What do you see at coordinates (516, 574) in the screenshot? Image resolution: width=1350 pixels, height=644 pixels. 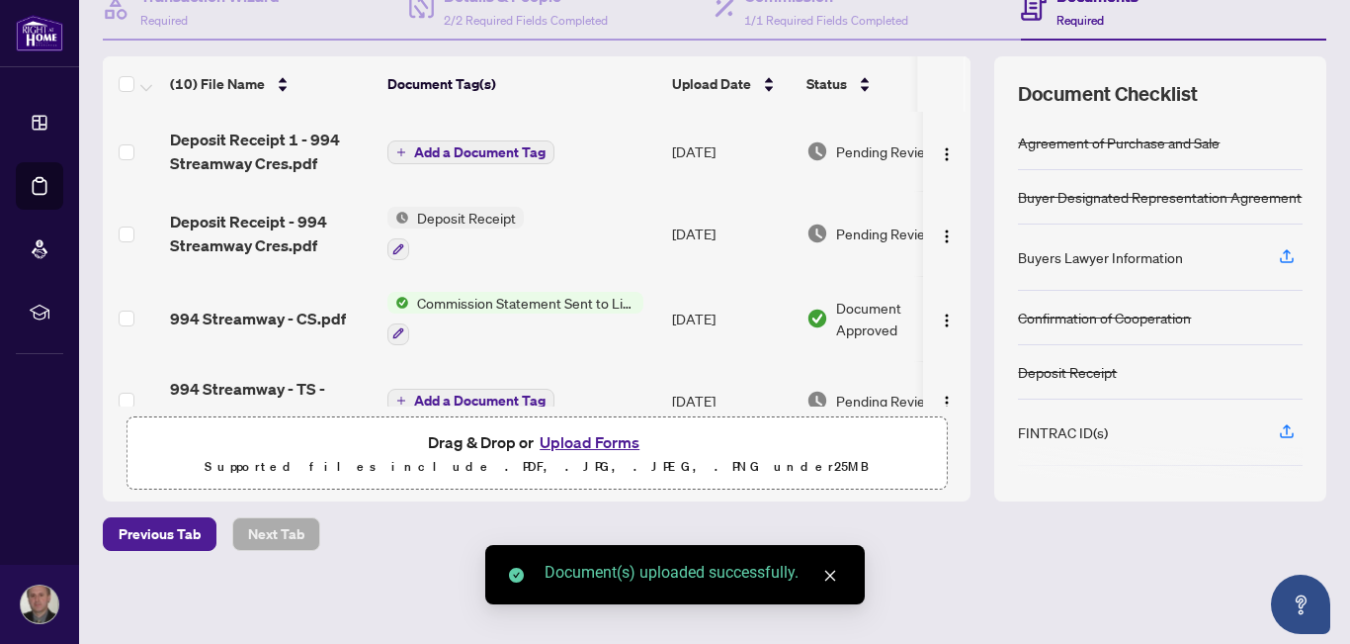 I see `span: check-circle` at bounding box center [516, 574].